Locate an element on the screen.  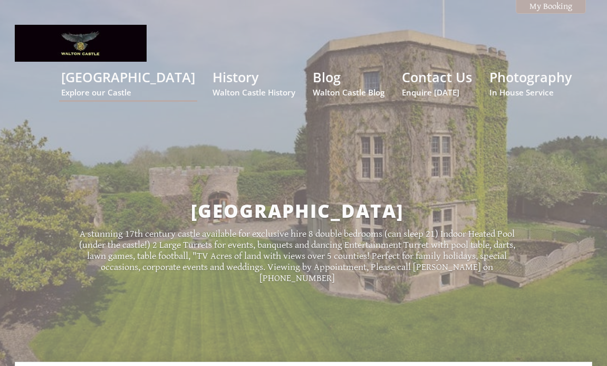
a: BlogWalton Castle Blog is located at coordinates (348, 83).